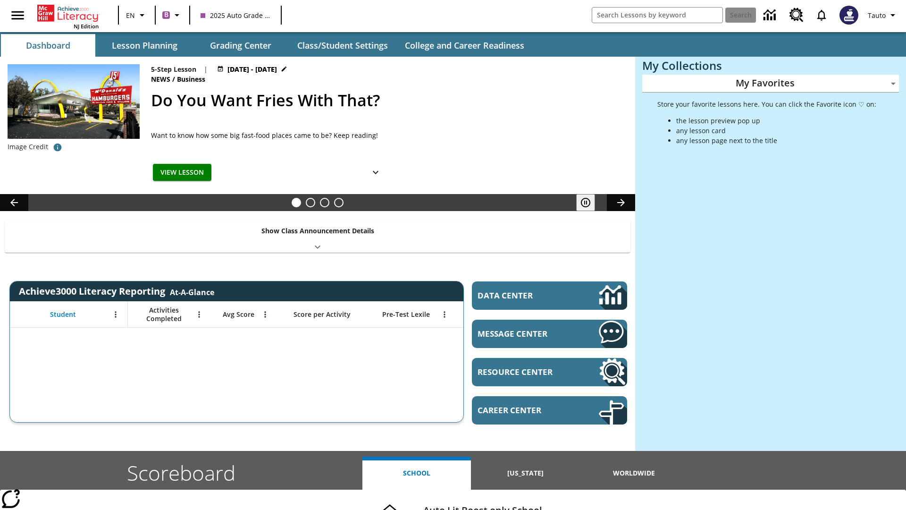 Image resolution: width=906 pixels, height=510 pixels. What do you see at coordinates (322, 314) in the screenshot?
I see `span: Score per Activity` at bounding box center [322, 314].